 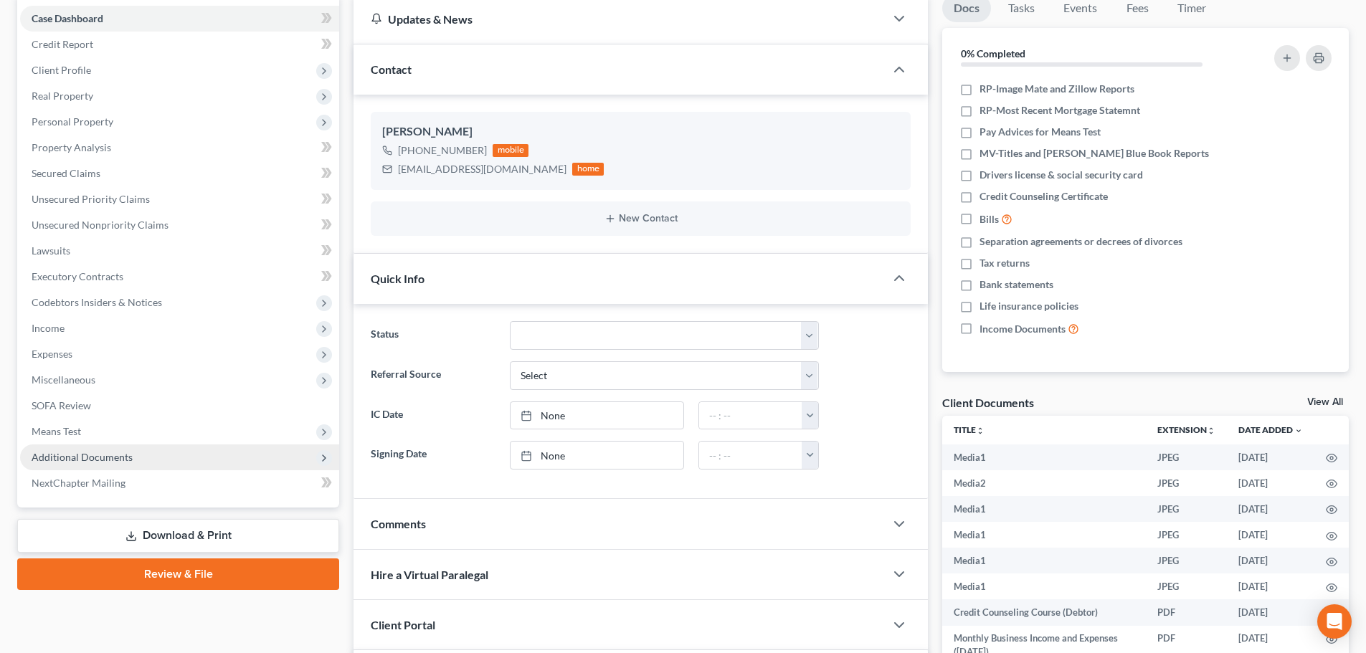 I want to click on span: Pay Advices for Means Test, so click(x=1040, y=132).